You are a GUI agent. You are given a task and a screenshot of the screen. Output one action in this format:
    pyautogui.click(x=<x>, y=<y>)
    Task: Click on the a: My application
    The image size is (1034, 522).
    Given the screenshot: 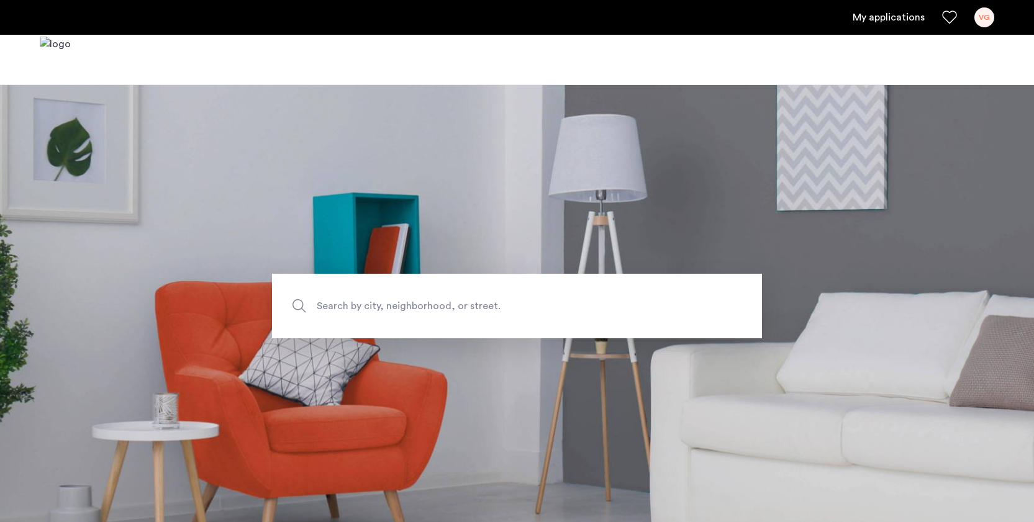 What is the action you would take?
    pyautogui.click(x=889, y=17)
    